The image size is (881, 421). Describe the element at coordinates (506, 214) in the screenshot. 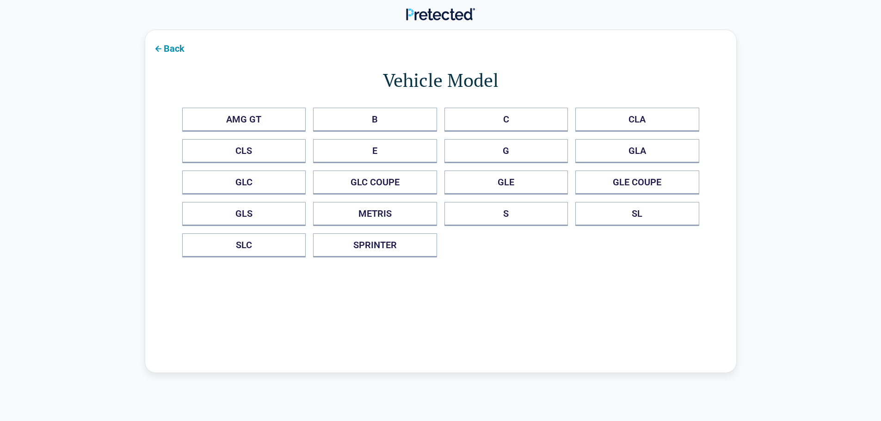

I see `button: S` at that location.